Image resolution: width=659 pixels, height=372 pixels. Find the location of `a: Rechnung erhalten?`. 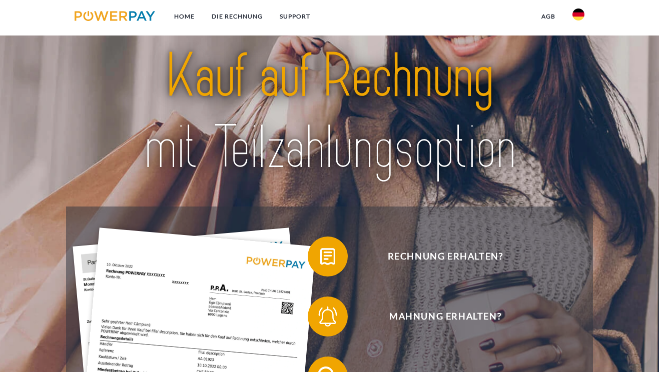

a: Rechnung erhalten? is located at coordinates (438, 257).